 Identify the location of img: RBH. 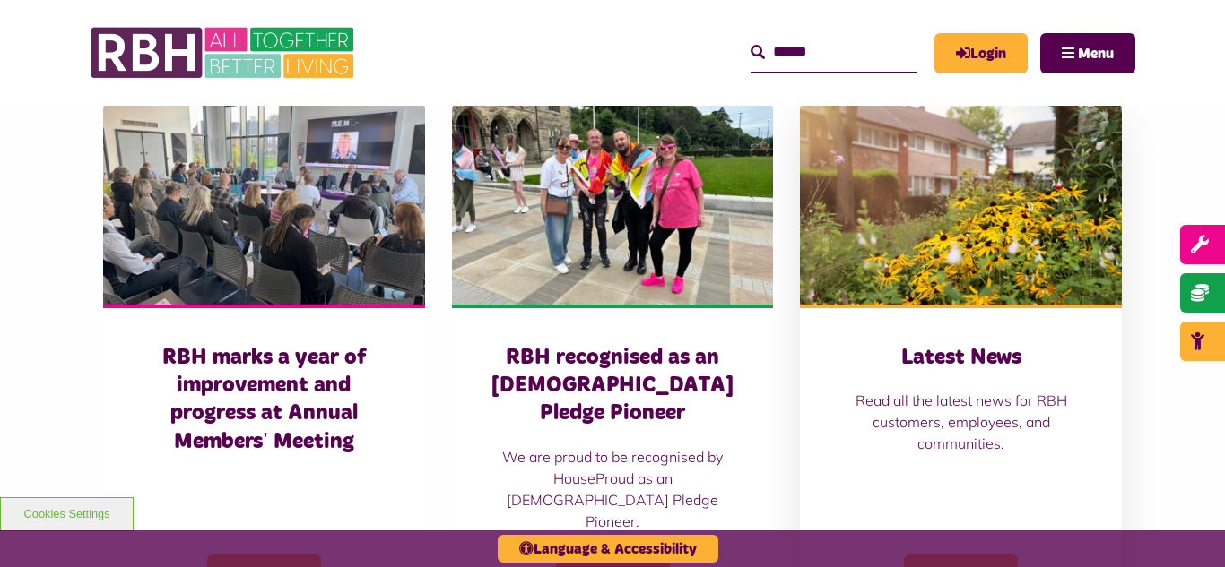
(224, 53).